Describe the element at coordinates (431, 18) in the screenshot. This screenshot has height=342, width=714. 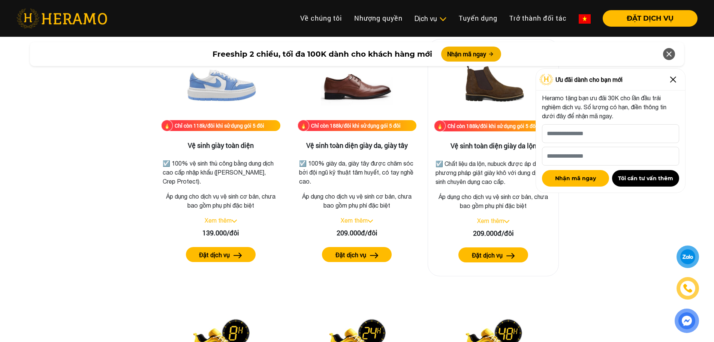
I see `div: Dịch vụ` at that location.